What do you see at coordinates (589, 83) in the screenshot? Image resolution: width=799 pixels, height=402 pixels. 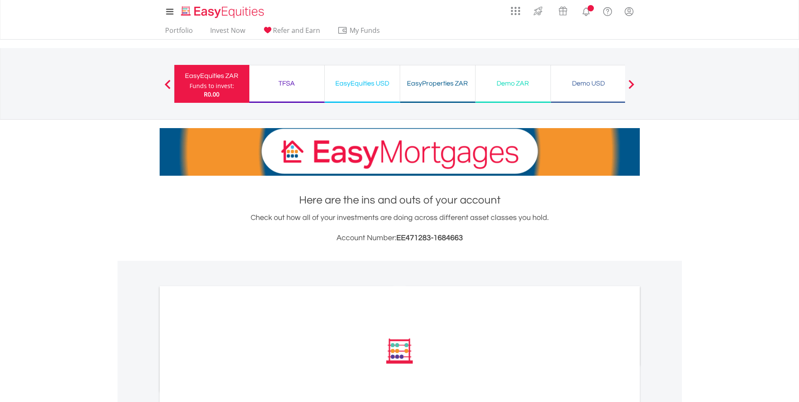 I see `div: Demo USD` at bounding box center [589, 83].